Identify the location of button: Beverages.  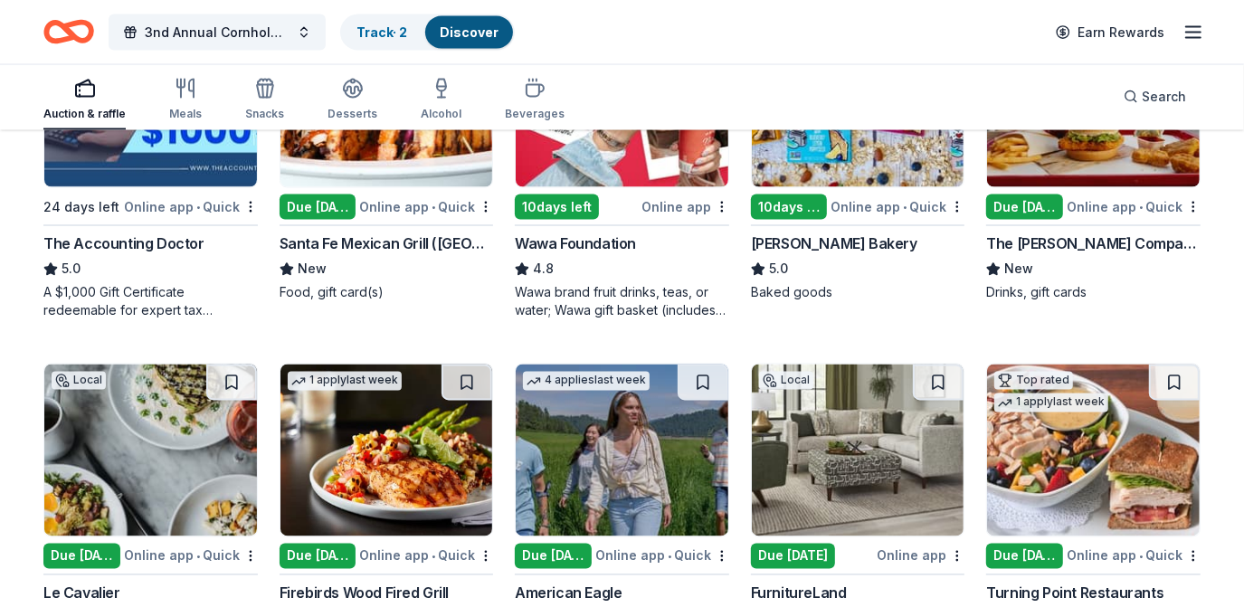
(535, 100).